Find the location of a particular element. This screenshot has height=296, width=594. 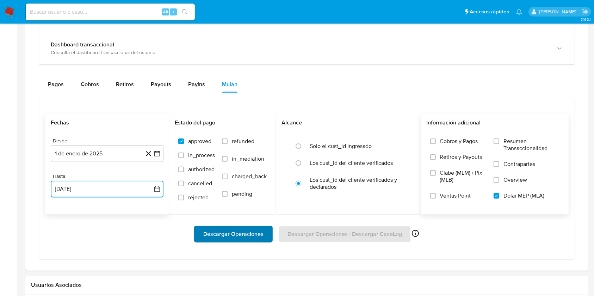

span: s is located at coordinates (173, 12).